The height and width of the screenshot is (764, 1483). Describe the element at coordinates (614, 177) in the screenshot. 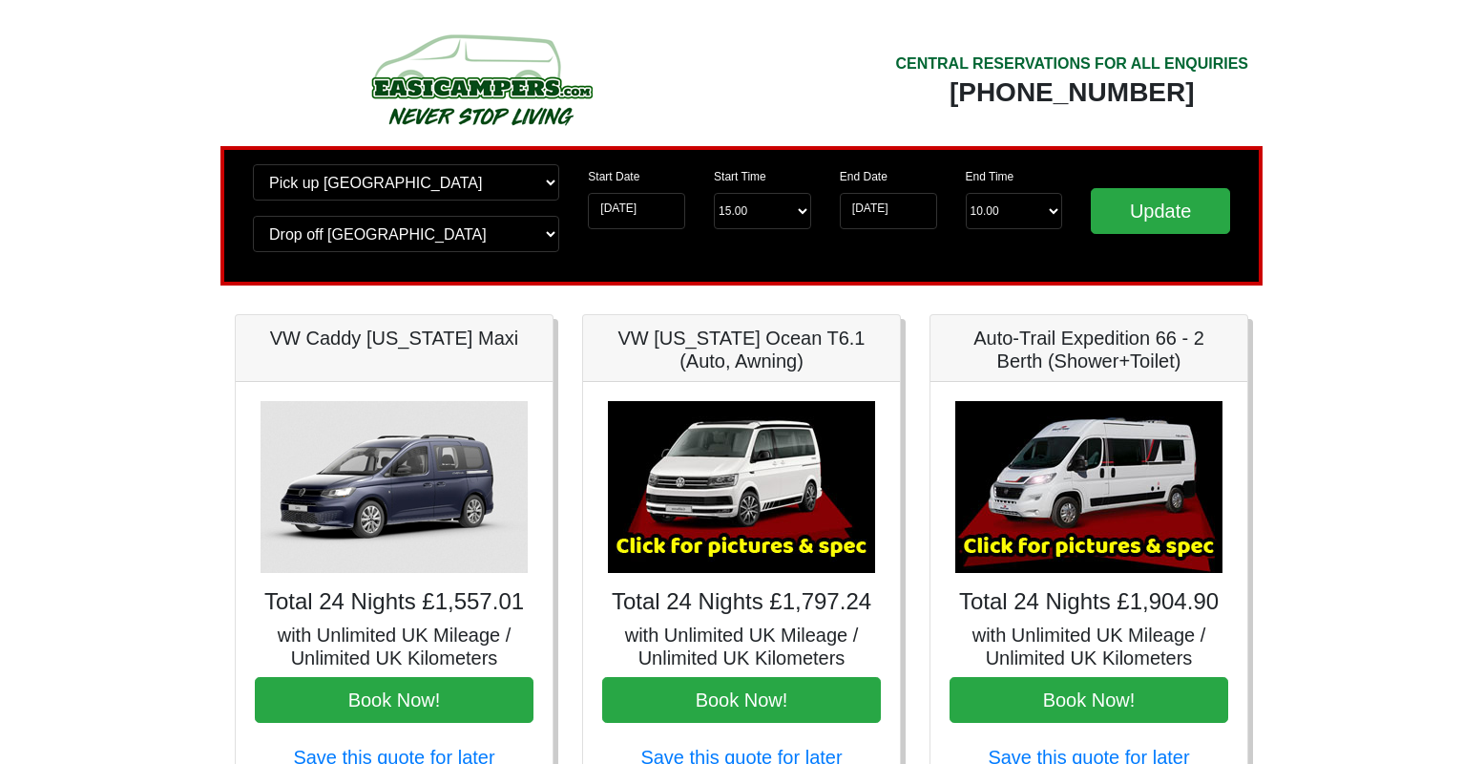

I see `label: Start Date` at that location.